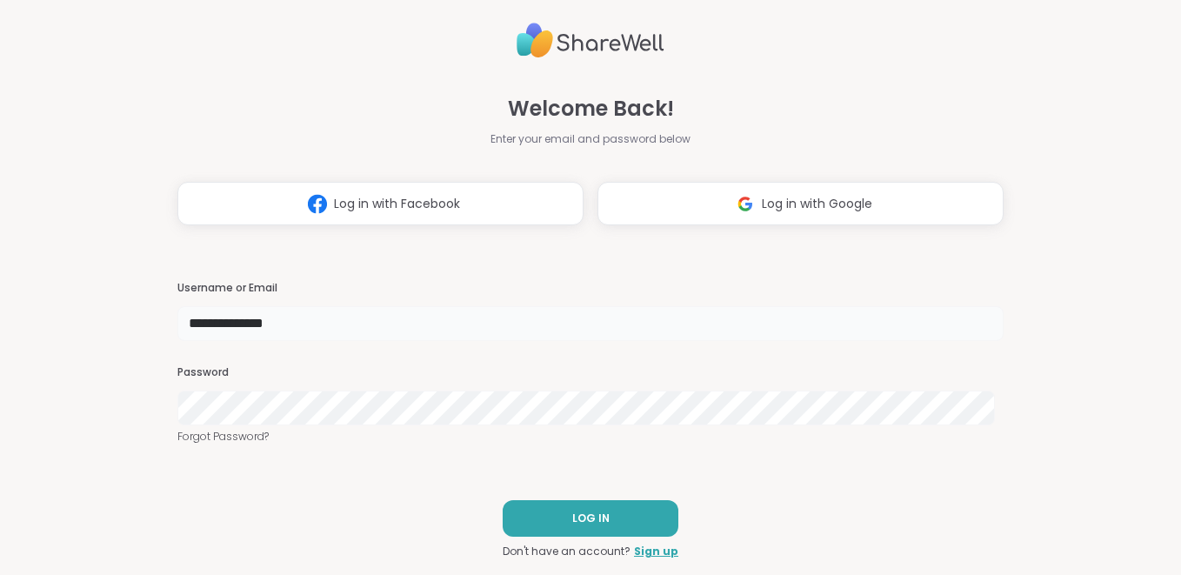 Image resolution: width=1181 pixels, height=575 pixels. Describe the element at coordinates (590, 436) in the screenshot. I see `a: Forgot Password?` at that location.